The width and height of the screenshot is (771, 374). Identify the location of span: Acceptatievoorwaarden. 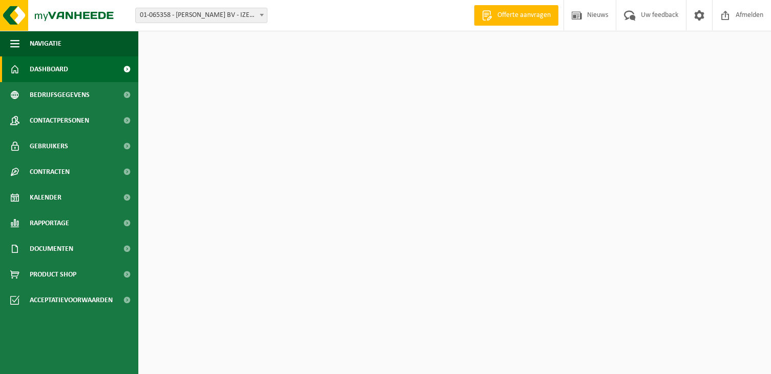
(71, 300).